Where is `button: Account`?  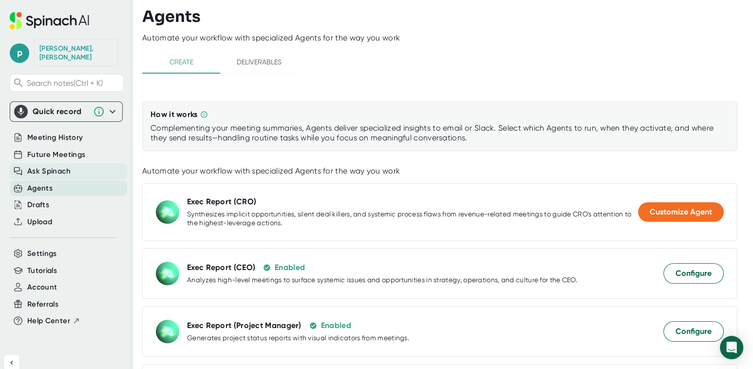
button: Account is located at coordinates (42, 287).